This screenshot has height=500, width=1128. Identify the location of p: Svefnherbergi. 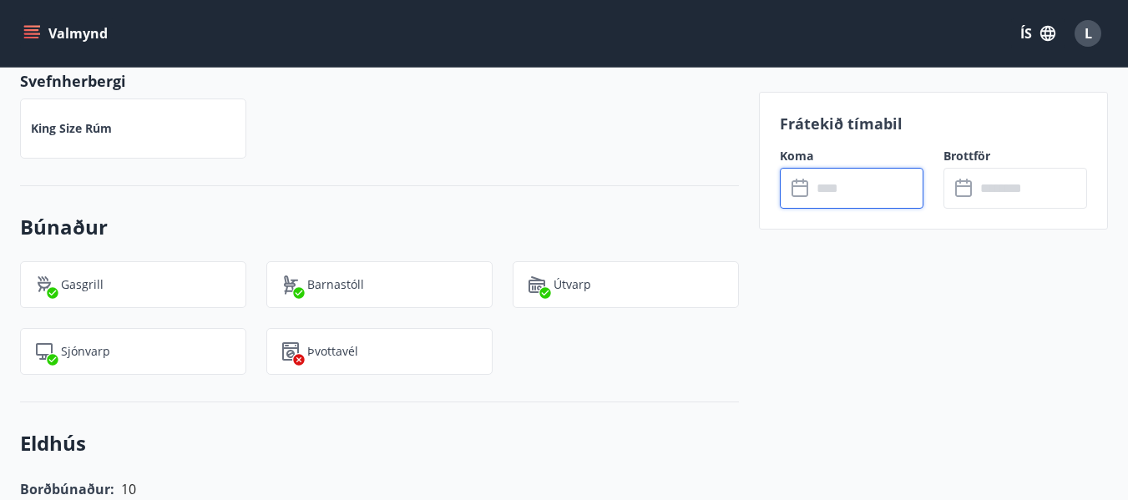
(379, 81).